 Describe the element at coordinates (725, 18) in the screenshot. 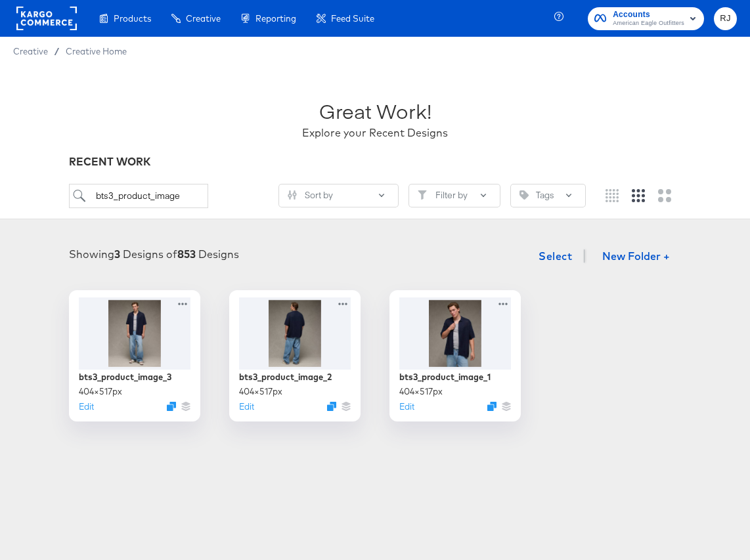

I see `span: RJ` at that location.